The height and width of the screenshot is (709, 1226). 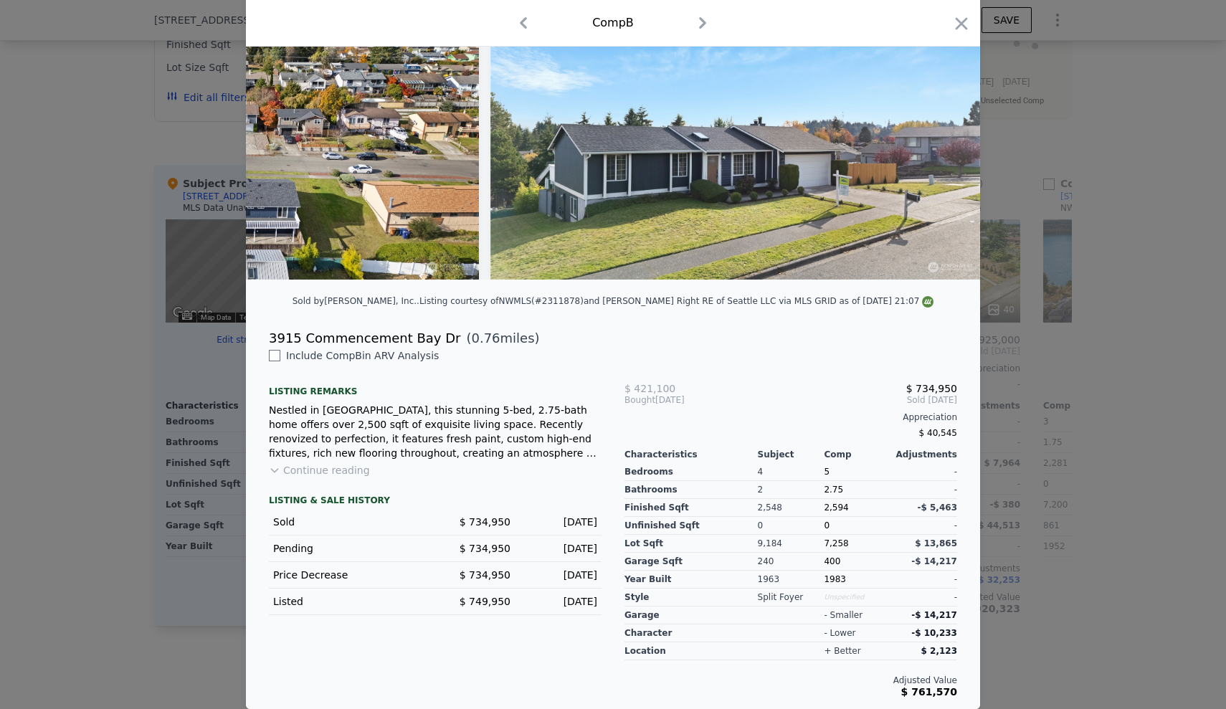 What do you see at coordinates (640, 400) in the screenshot?
I see `span: Bought` at bounding box center [640, 400].